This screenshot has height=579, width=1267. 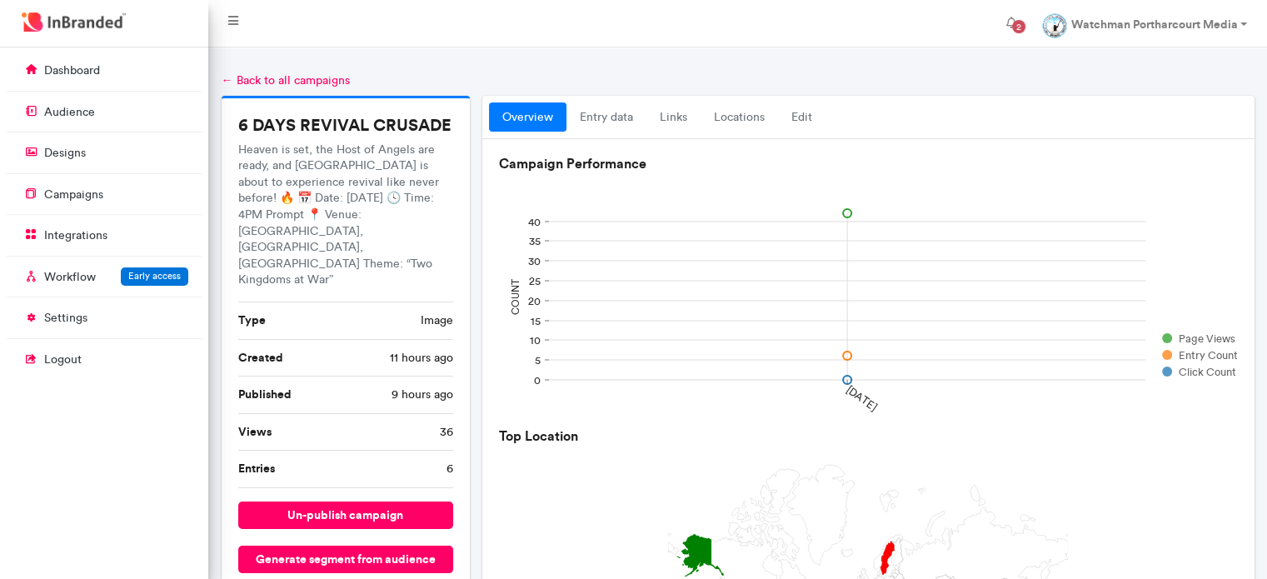 What do you see at coordinates (72, 71) in the screenshot?
I see `p: dashboard` at bounding box center [72, 71].